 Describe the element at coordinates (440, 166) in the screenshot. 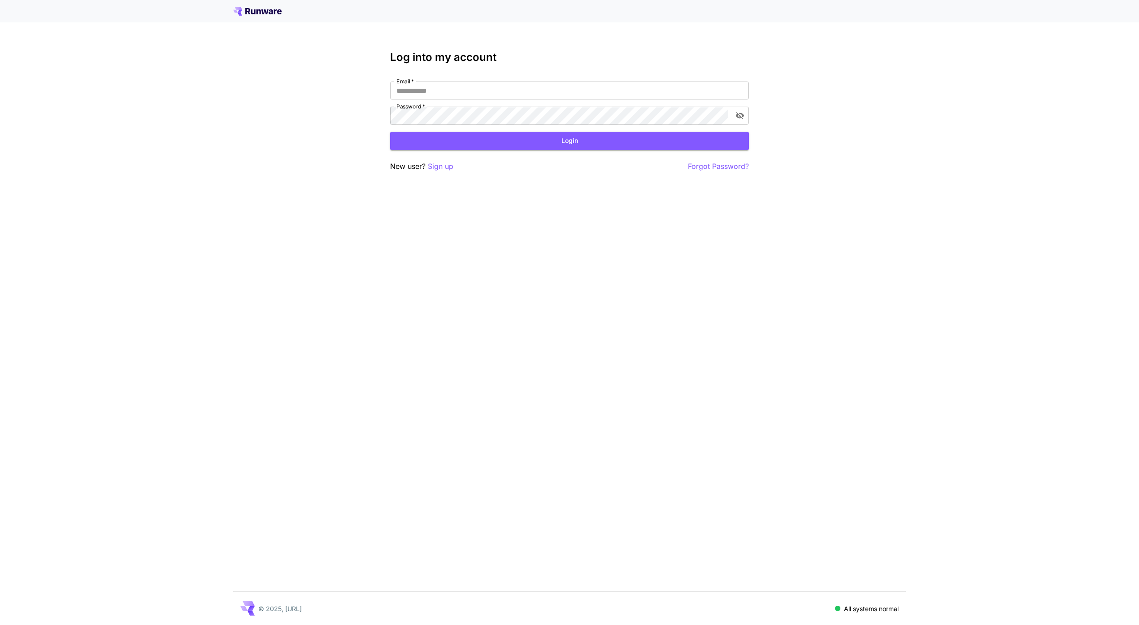

I see `button: Sign up` at that location.